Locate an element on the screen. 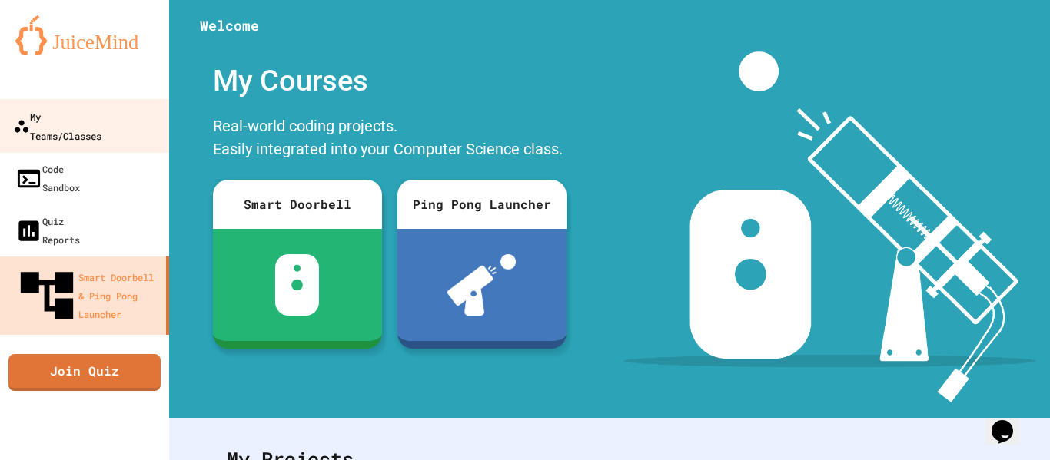 Image resolution: width=1050 pixels, height=460 pixels. div: Ping Pong Launcher is located at coordinates (482, 204).